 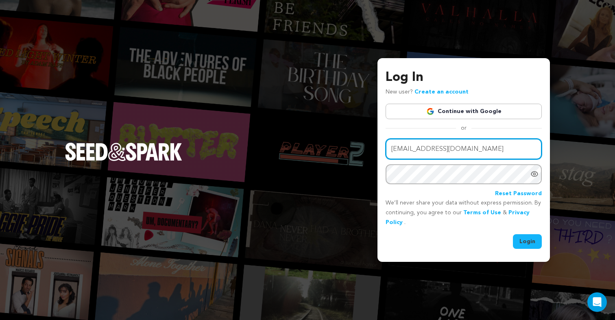 I want to click on a: Continue with Google, so click(x=464, y=112).